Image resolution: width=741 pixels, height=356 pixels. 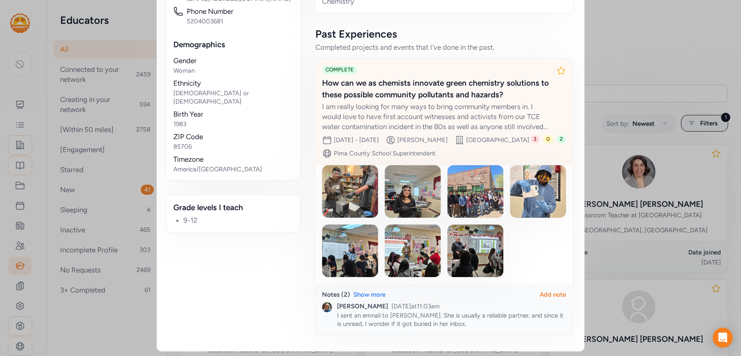 What do you see at coordinates (336, 294) in the screenshot?
I see `div: Notes ( 2 )` at bounding box center [336, 294].